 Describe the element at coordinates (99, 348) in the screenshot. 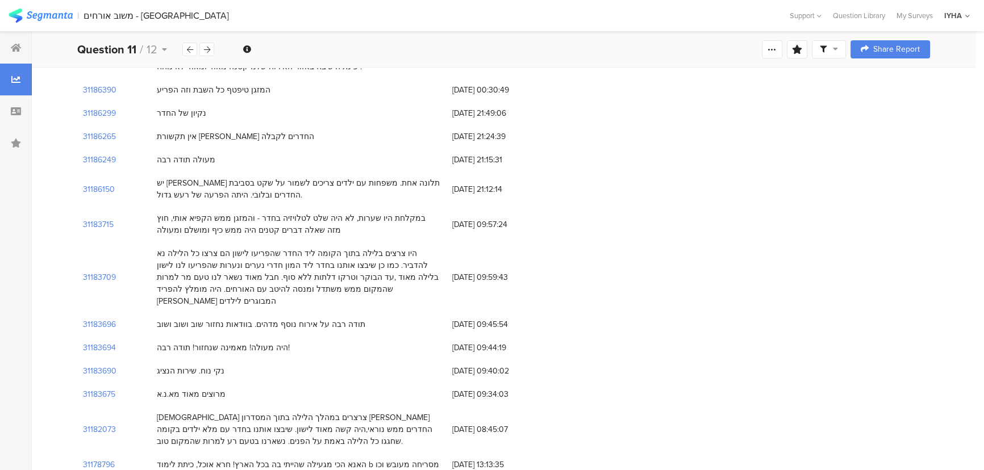

I see `section: 31183694` at that location.